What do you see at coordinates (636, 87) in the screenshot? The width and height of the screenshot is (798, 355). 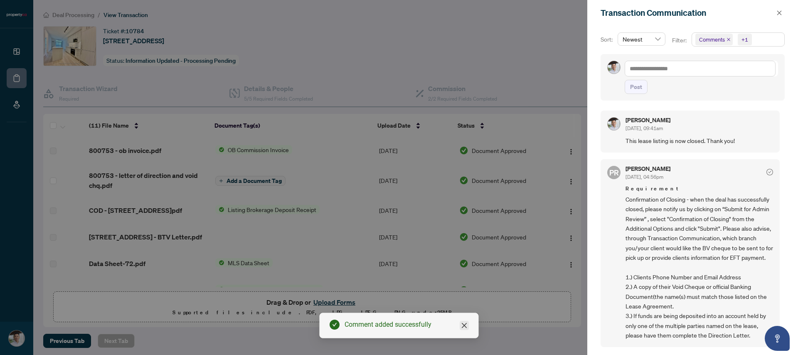 I see `button: Post` at bounding box center [636, 87].